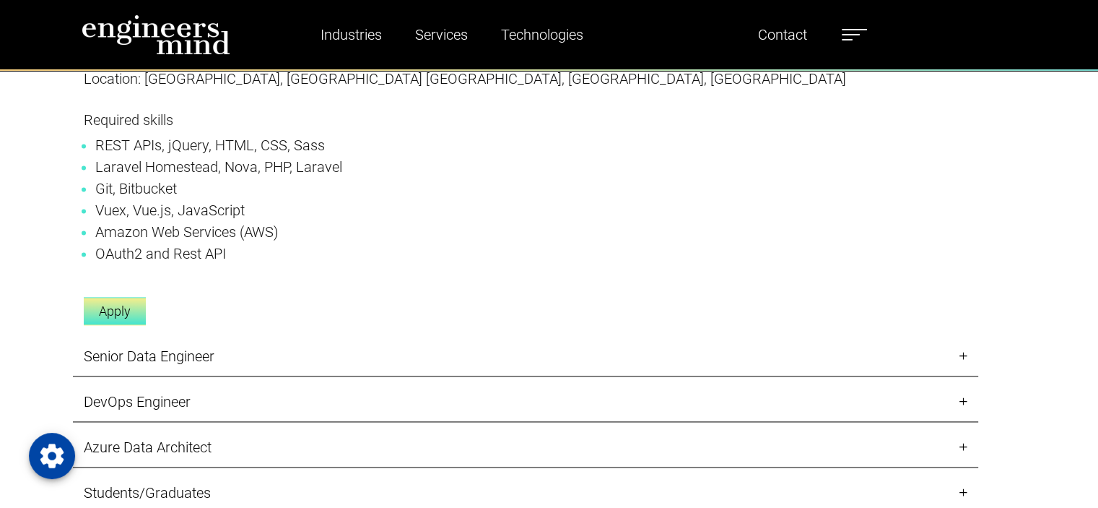 The image size is (1098, 508). I want to click on a: Industries, so click(351, 35).